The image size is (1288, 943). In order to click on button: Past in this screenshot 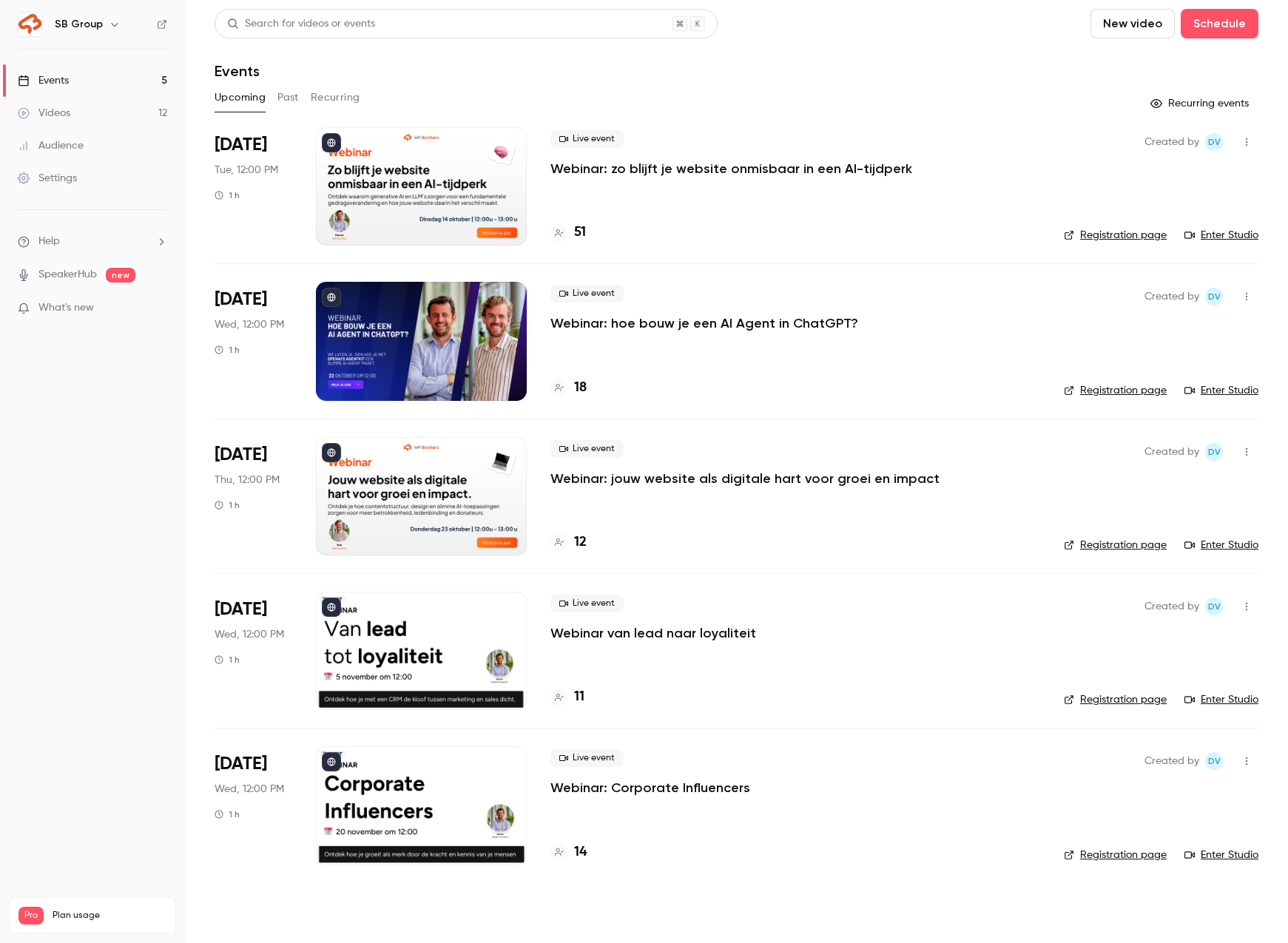, I will do `click(288, 98)`.